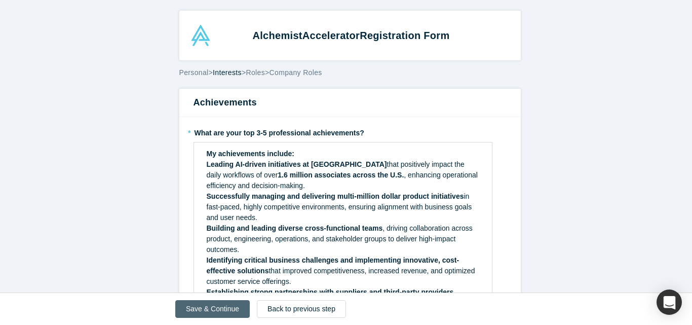 The height and width of the screenshot is (325, 692). What do you see at coordinates (302, 309) in the screenshot?
I see `button: Back to previous step` at bounding box center [302, 309].